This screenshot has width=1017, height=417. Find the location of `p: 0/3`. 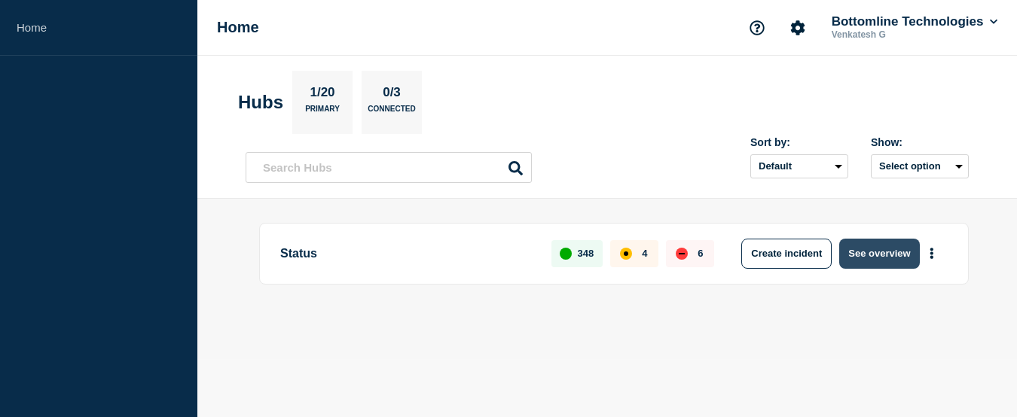

p: 0/3 is located at coordinates (392, 95).